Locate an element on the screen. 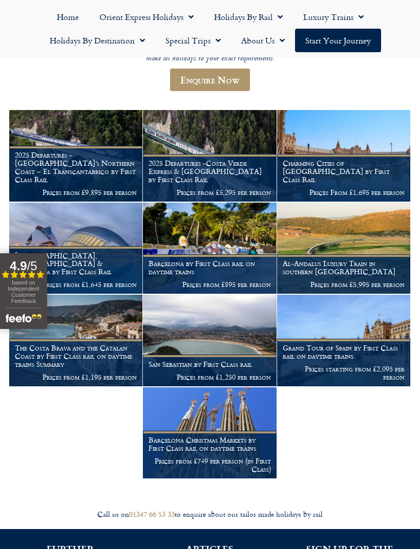 The image size is (420, 549). a: Holidays by Rail is located at coordinates (248, 17).